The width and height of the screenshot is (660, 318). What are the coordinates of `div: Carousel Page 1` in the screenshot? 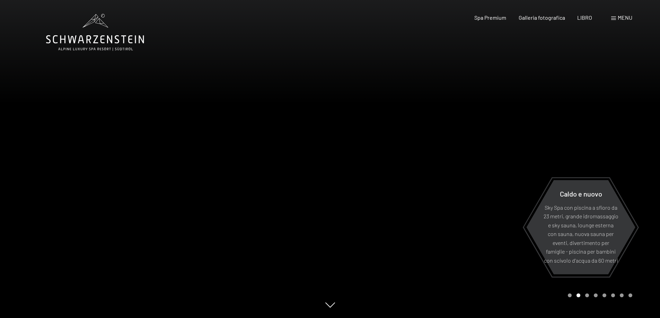 It's located at (569, 295).